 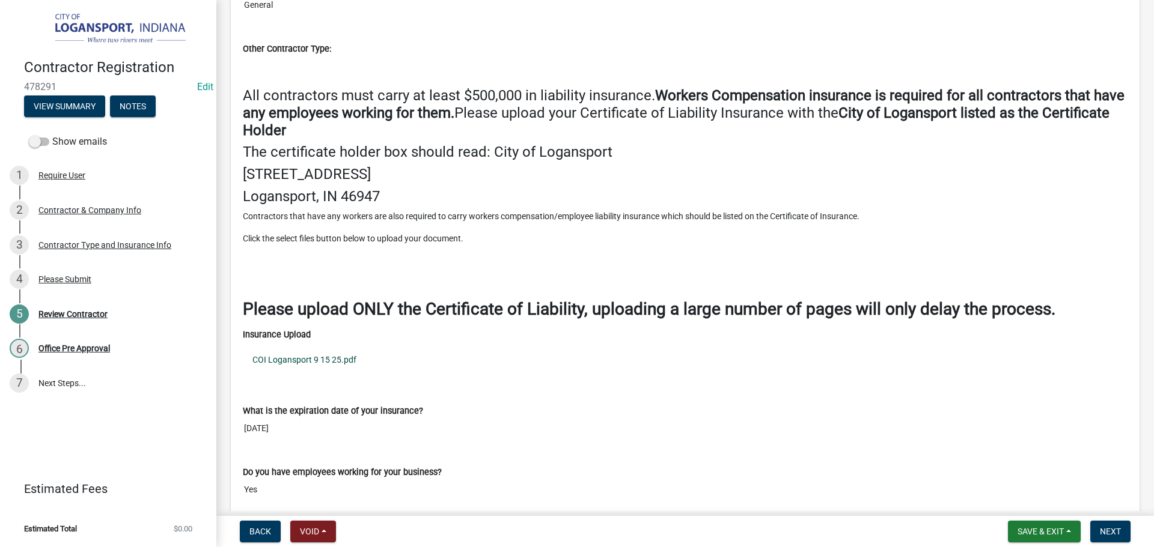 I want to click on strong: Workers Compensation insurance is required for all contractors that have any employees working fo..., so click(x=683, y=104).